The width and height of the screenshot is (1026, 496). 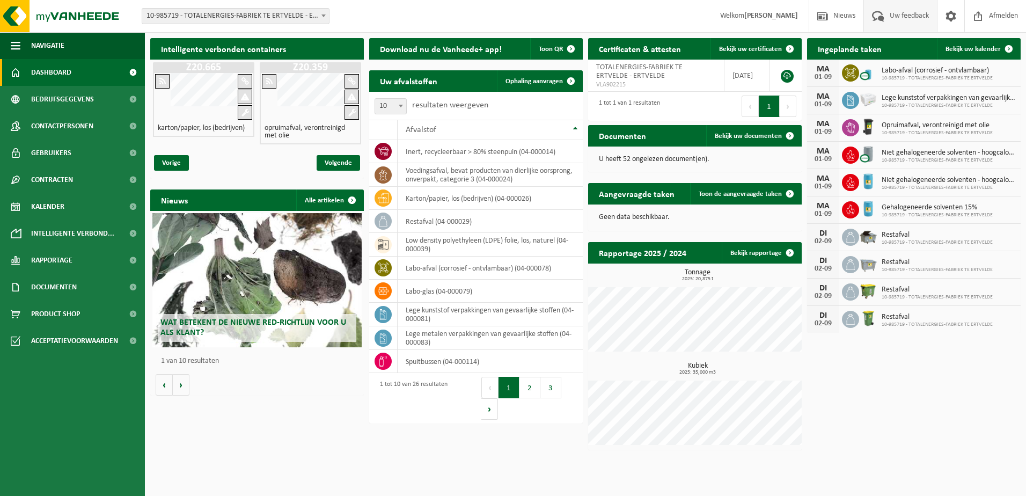 I want to click on span: Bekijk uw documenten, so click(x=748, y=136).